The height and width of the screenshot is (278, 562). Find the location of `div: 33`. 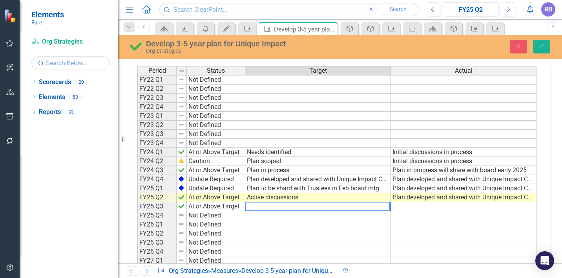

div: 33 is located at coordinates (71, 111).